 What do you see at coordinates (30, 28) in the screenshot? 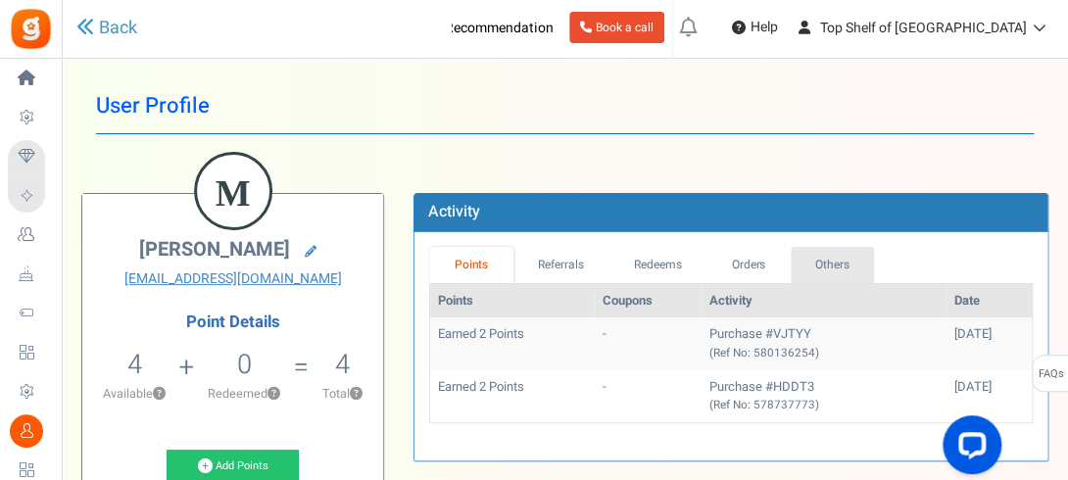
I see `img: Gratisfaction` at bounding box center [30, 28].